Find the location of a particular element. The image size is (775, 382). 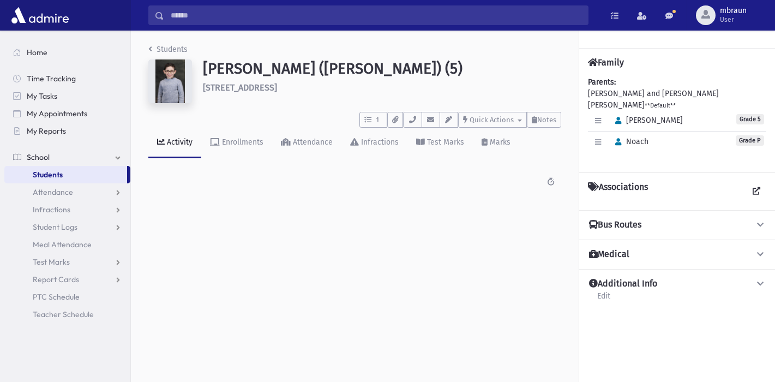

span: Students is located at coordinates (47, 175).